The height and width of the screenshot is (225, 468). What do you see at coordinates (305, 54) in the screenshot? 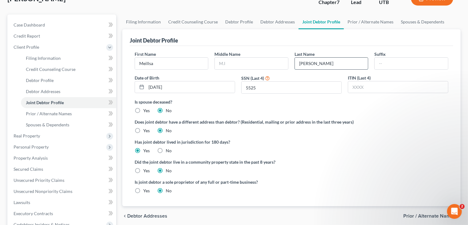
I see `label: Last Name` at bounding box center [305, 54].